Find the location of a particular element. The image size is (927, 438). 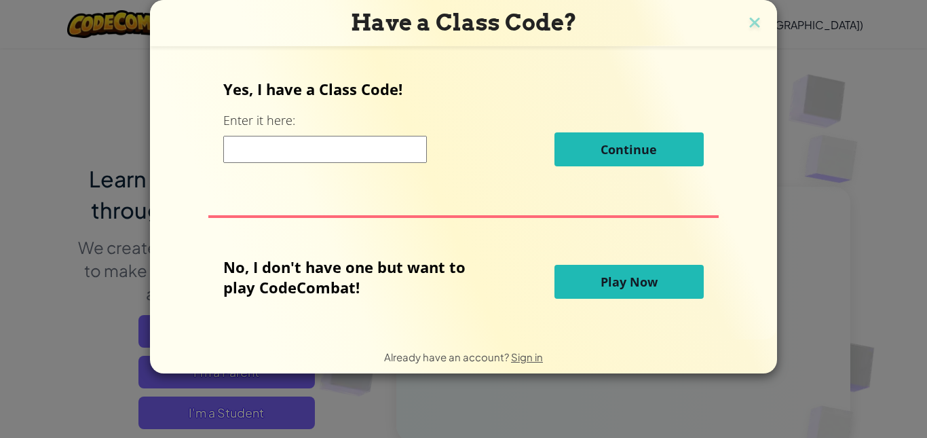

span: Continue is located at coordinates (629, 149).